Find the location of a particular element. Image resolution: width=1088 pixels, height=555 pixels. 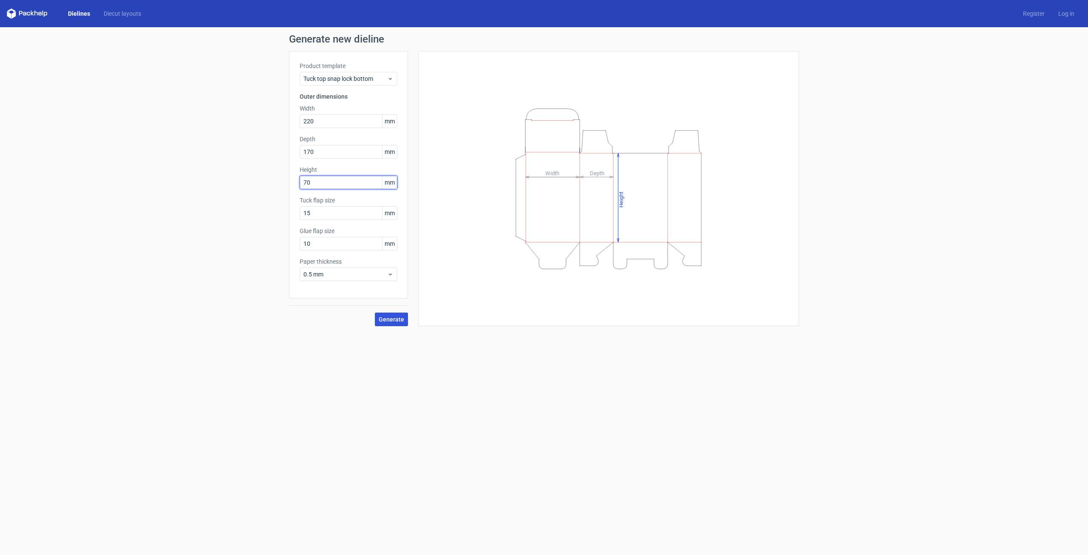

label: Glue flap size is located at coordinates (349, 231).